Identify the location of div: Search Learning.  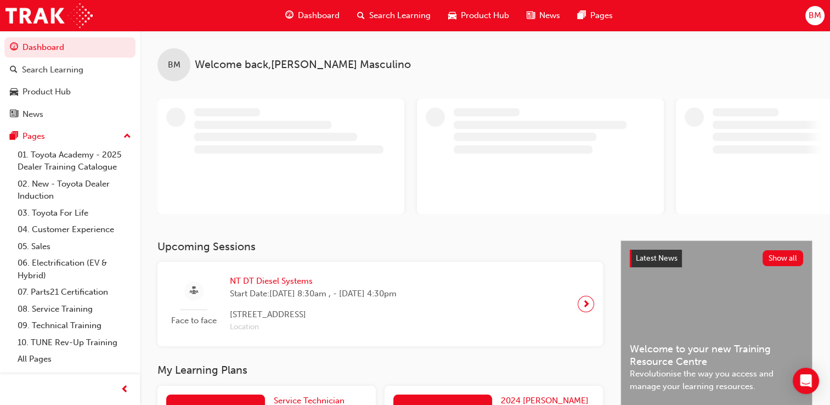
(53, 70).